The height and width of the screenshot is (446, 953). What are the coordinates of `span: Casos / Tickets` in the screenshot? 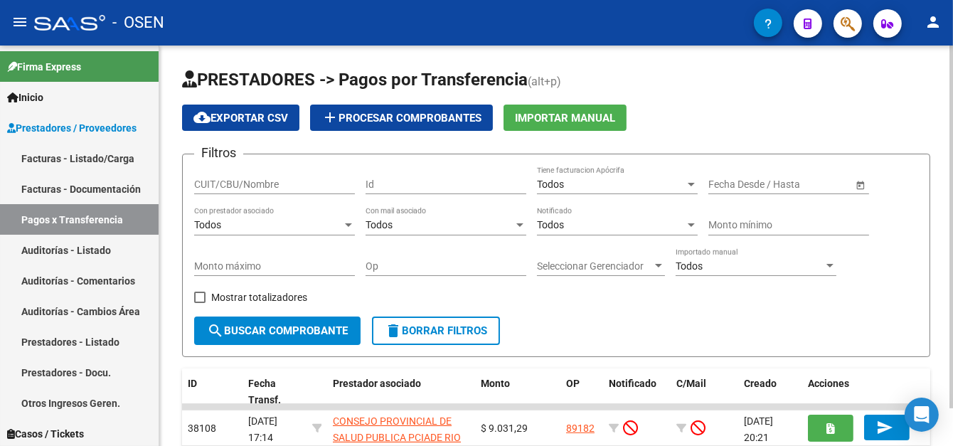 It's located at (46, 434).